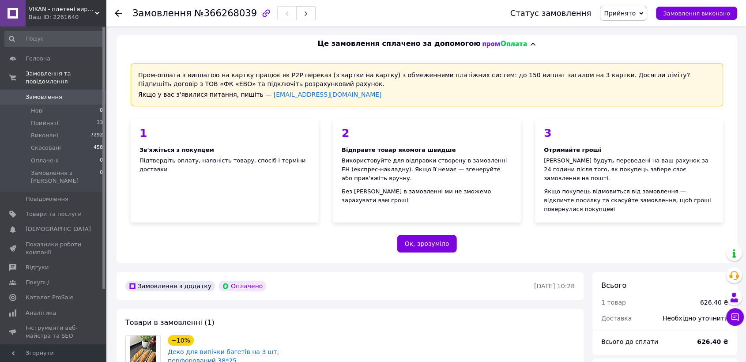  Describe the element at coordinates (97, 135) in the screenshot. I see `span: 7292` at that location.